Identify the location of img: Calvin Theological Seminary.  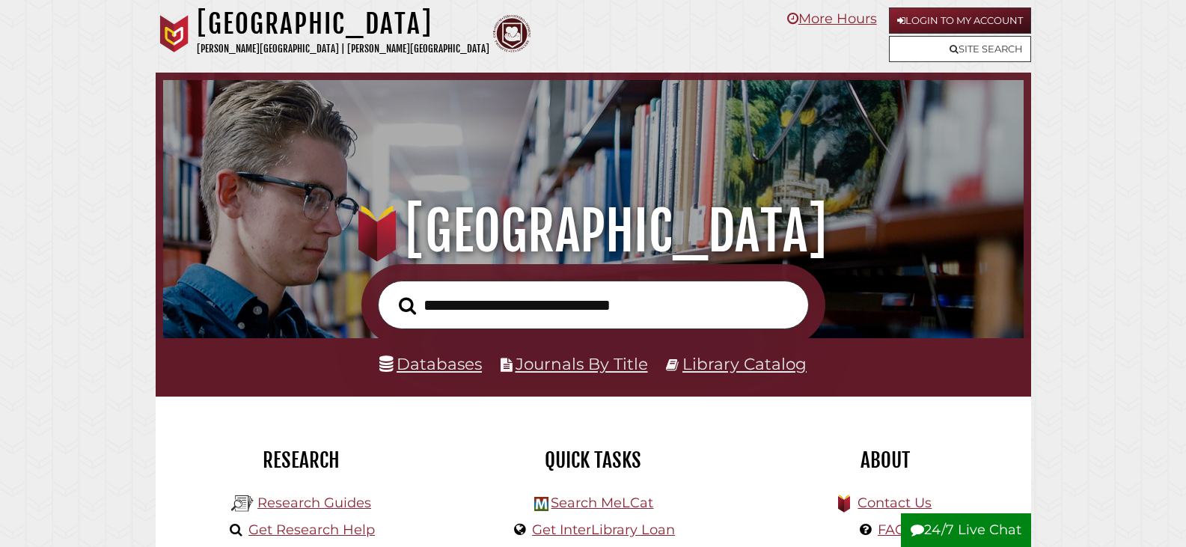
(512, 34).